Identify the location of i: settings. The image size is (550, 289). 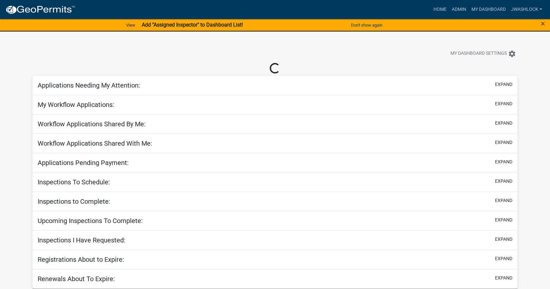
(512, 54).